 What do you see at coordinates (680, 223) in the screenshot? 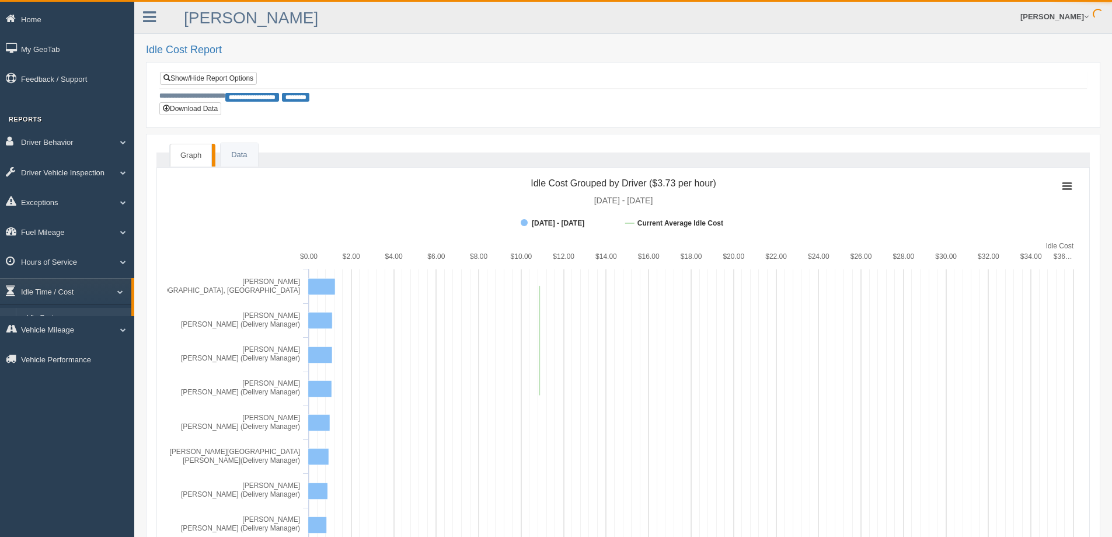
I see `tspan: Current Average Idle Cost` at bounding box center [680, 223].